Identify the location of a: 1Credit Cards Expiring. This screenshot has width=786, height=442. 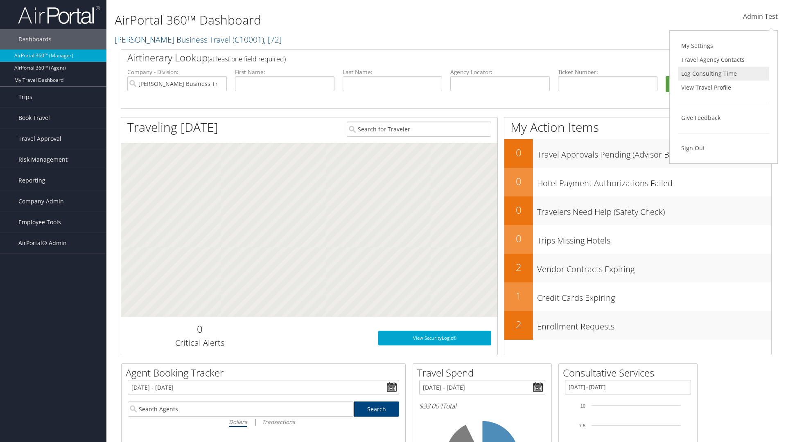
(638, 297).